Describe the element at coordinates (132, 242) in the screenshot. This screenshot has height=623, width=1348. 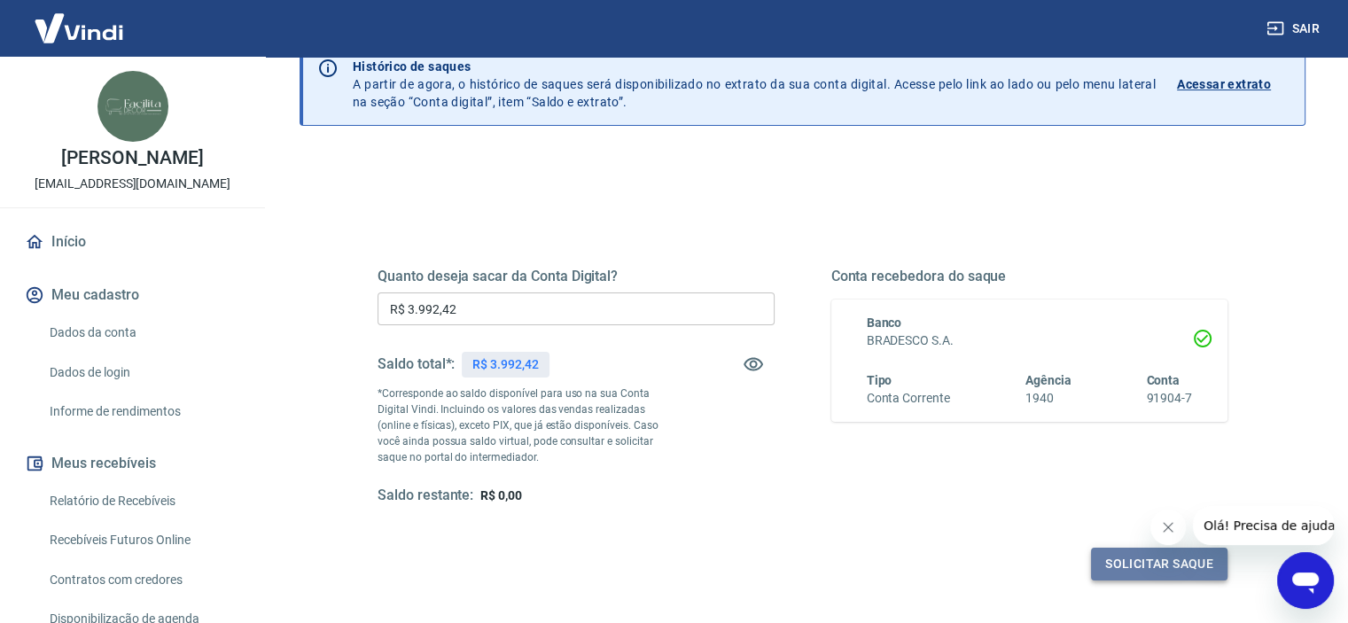
I see `a: Início` at that location.